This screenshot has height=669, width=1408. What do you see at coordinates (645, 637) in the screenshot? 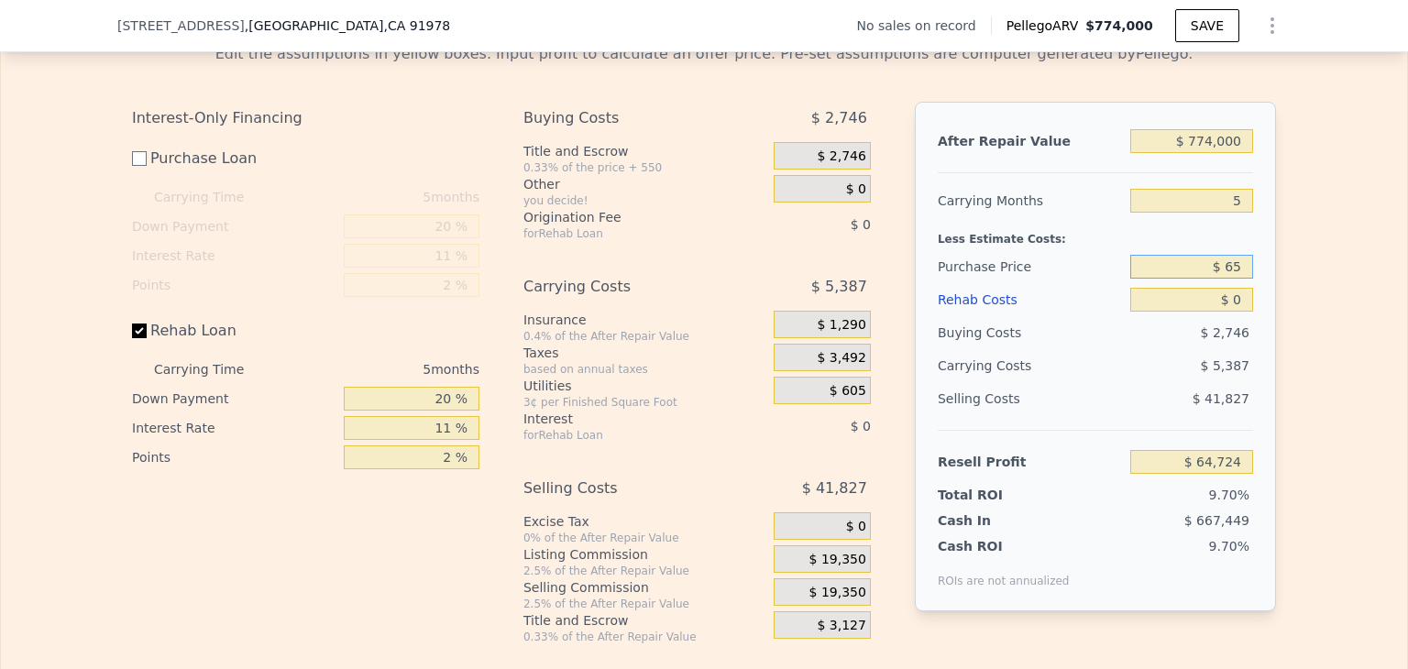
I see `div: 0.33% of the After Repair Value` at bounding box center [645, 637].